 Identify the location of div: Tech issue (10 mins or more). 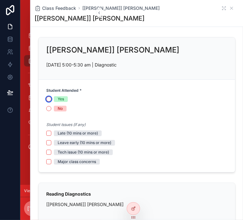
(83, 152).